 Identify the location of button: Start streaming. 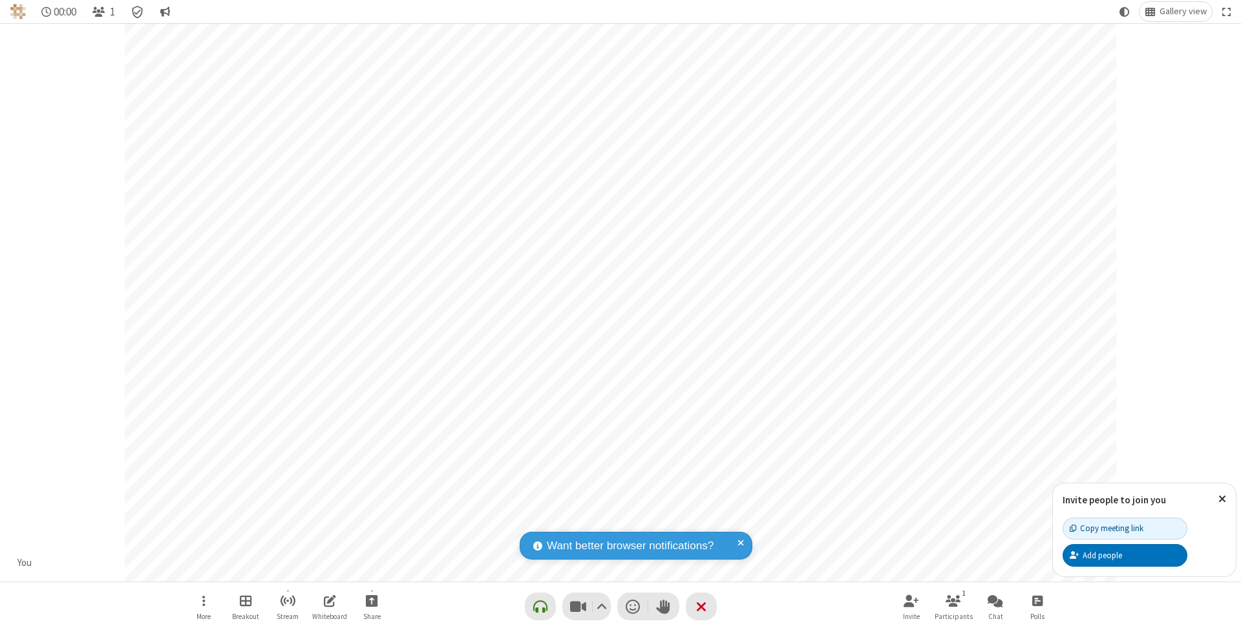
(288, 607).